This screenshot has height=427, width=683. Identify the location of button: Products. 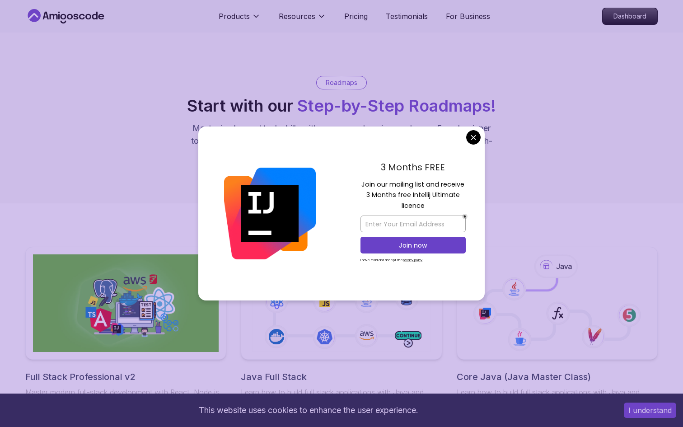
(239, 20).